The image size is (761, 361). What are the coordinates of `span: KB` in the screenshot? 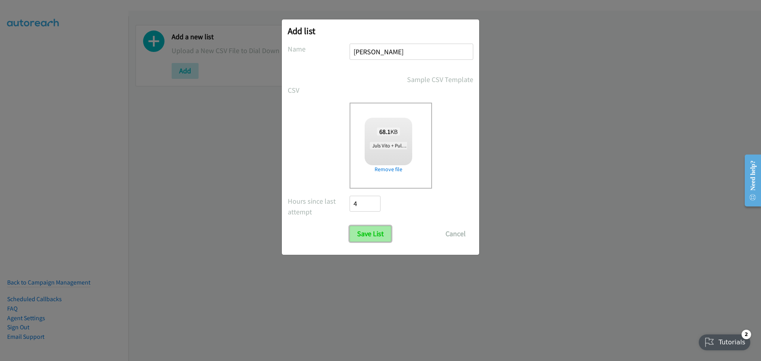 It's located at (388, 132).